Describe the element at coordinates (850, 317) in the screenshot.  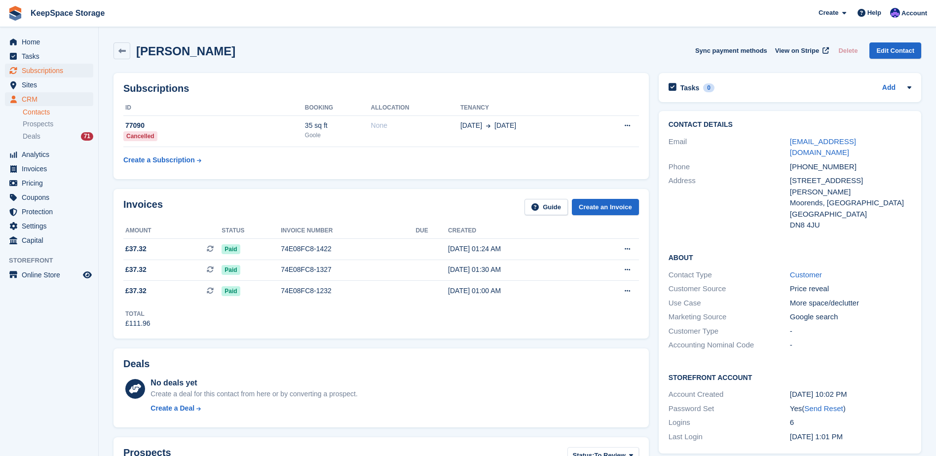
I see `div: Google search` at that location.